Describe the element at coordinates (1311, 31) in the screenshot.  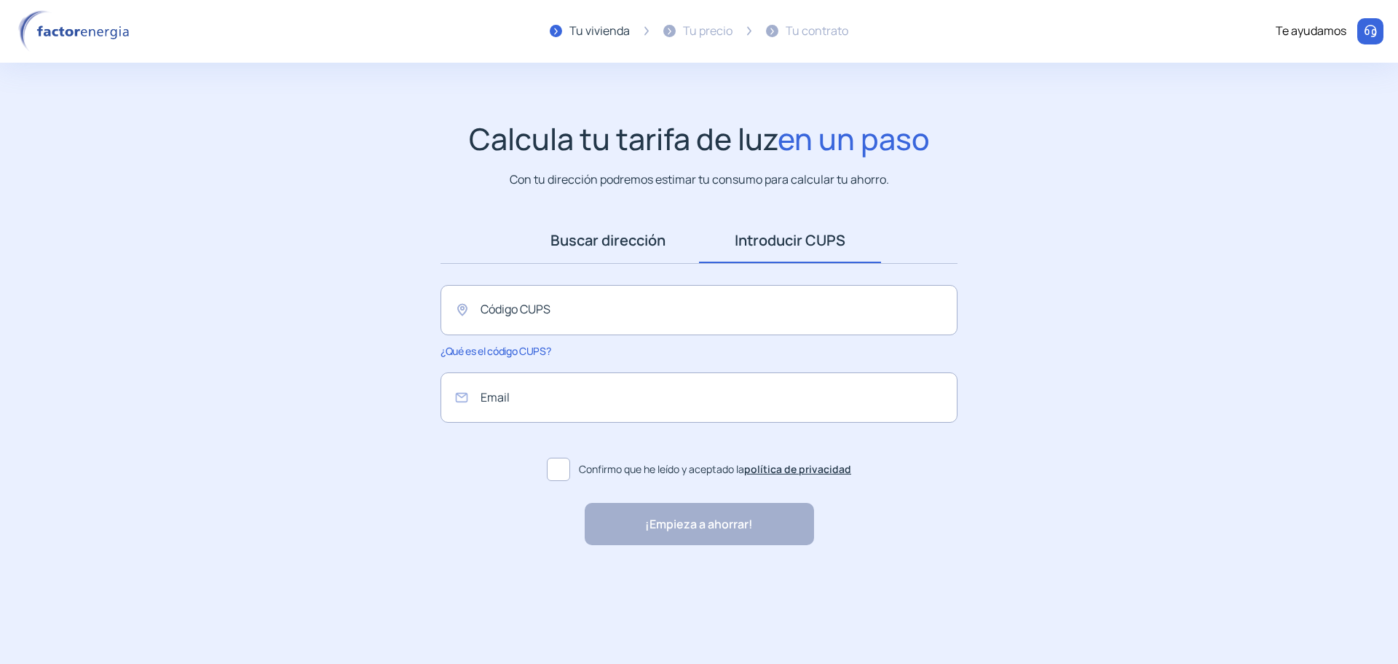
I see `div: Te ayudamos` at that location.